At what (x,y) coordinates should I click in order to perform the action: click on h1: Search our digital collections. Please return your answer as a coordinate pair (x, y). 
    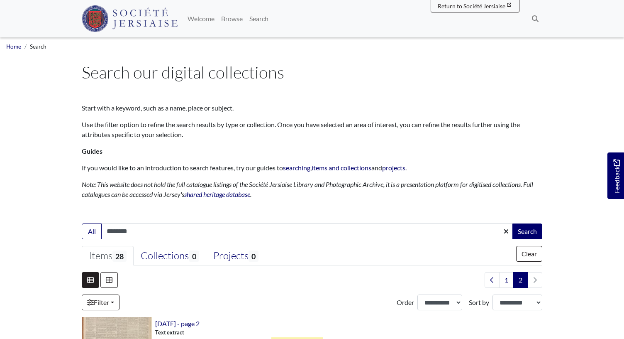
    Looking at the image, I should click on (312, 72).